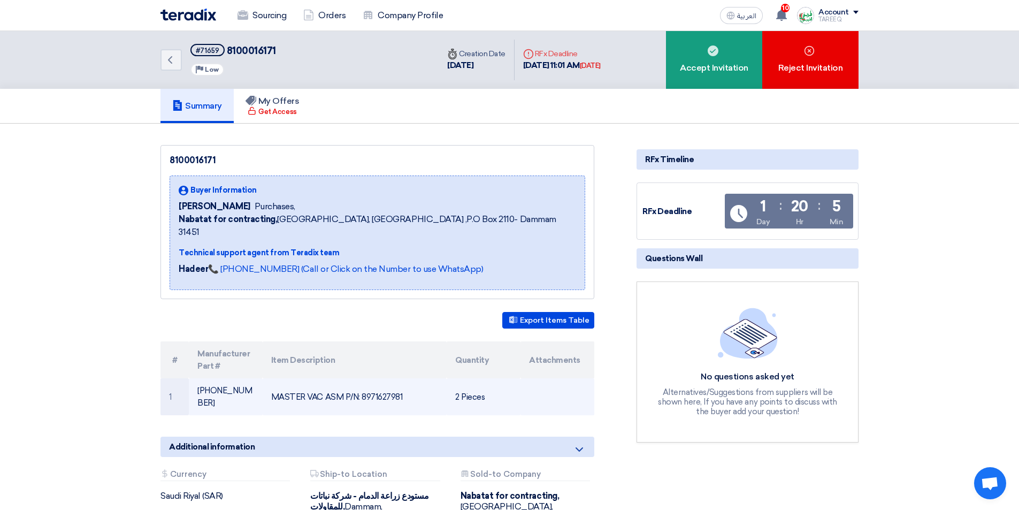 This screenshot has height=510, width=1019. What do you see at coordinates (748, 333) in the screenshot?
I see `img: empty_state_list.svg` at bounding box center [748, 333].